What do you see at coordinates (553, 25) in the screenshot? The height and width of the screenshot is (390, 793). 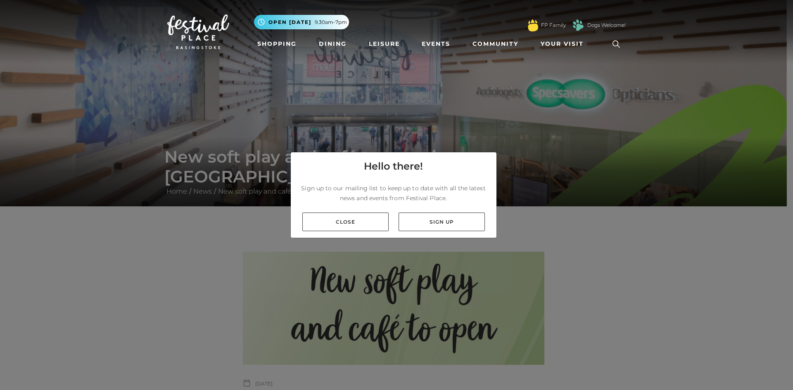 I see `a: FP Family` at bounding box center [553, 25].